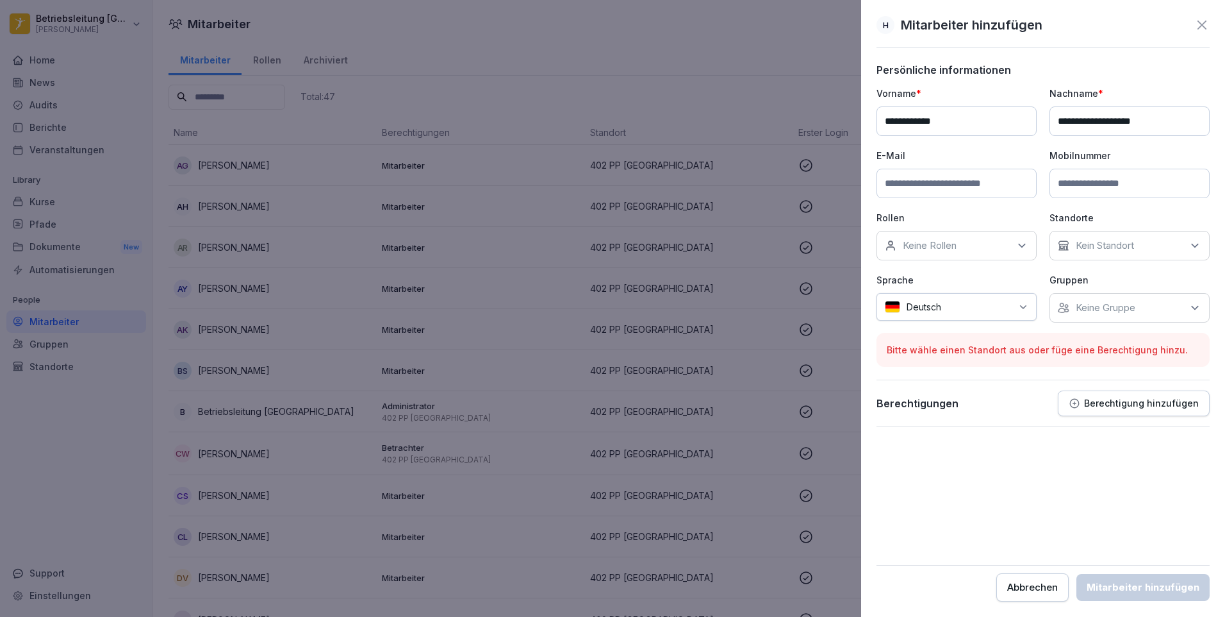 The height and width of the screenshot is (617, 1225). I want to click on p: Keine Gruppe, so click(1105, 308).